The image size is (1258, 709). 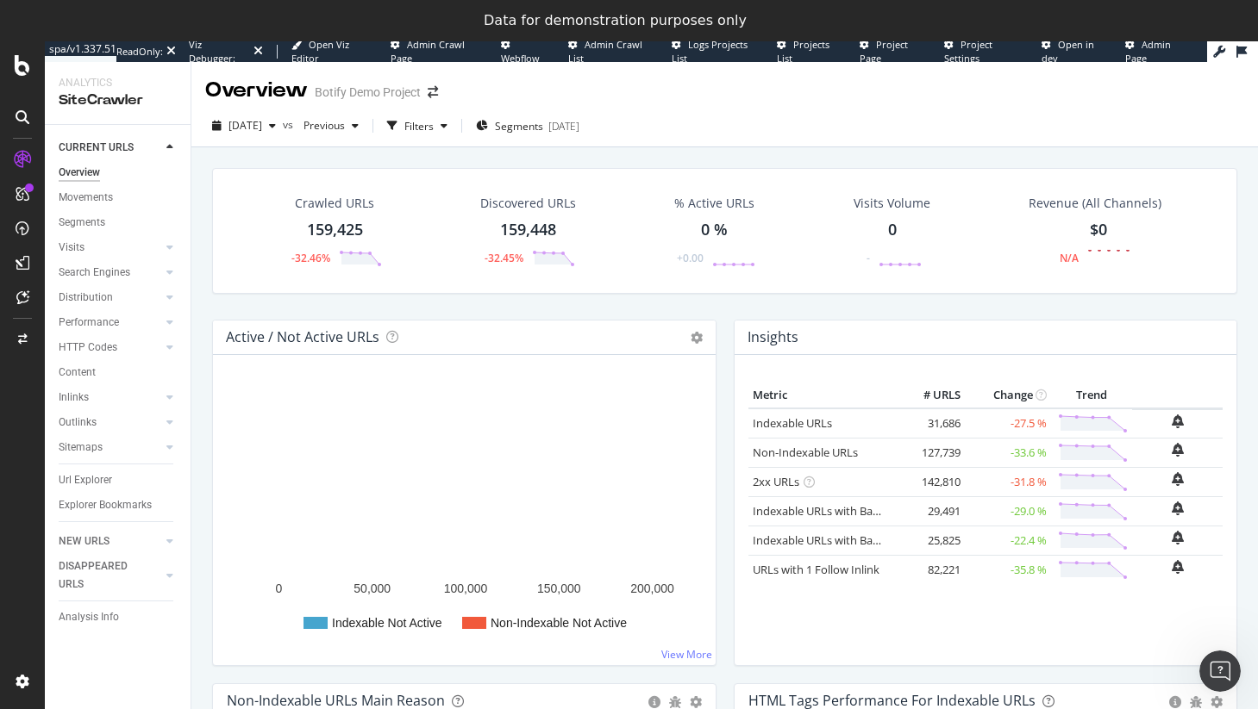 I want to click on i: Options, so click(x=697, y=338).